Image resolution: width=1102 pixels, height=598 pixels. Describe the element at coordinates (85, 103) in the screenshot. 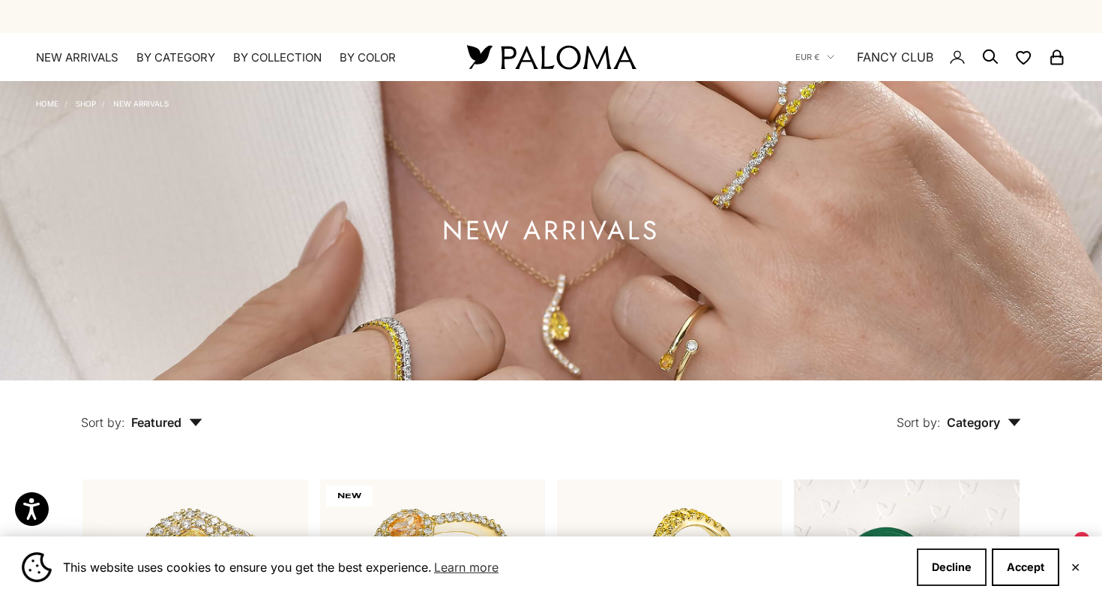

I see `a: Shop` at that location.